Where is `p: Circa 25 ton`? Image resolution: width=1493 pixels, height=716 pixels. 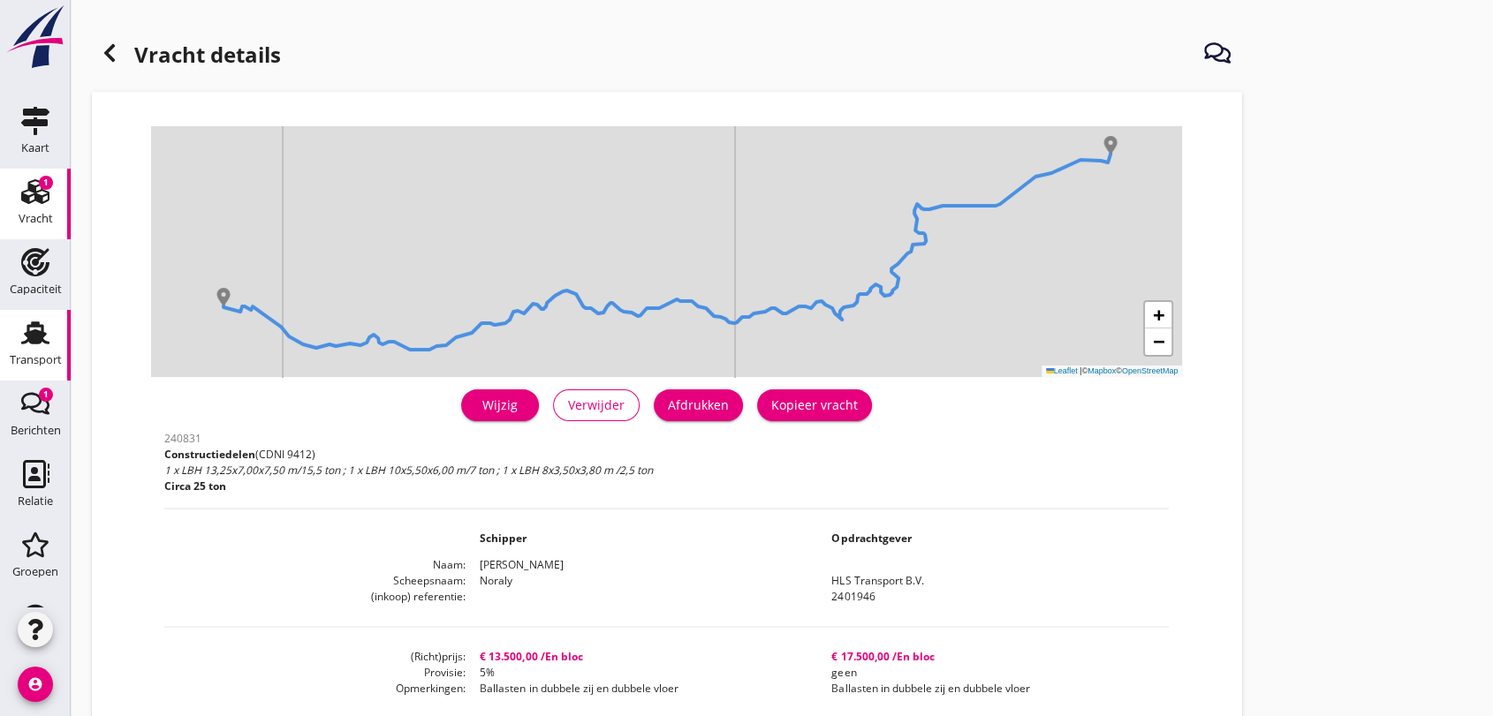 p: Circa 25 ton is located at coordinates (408, 487).